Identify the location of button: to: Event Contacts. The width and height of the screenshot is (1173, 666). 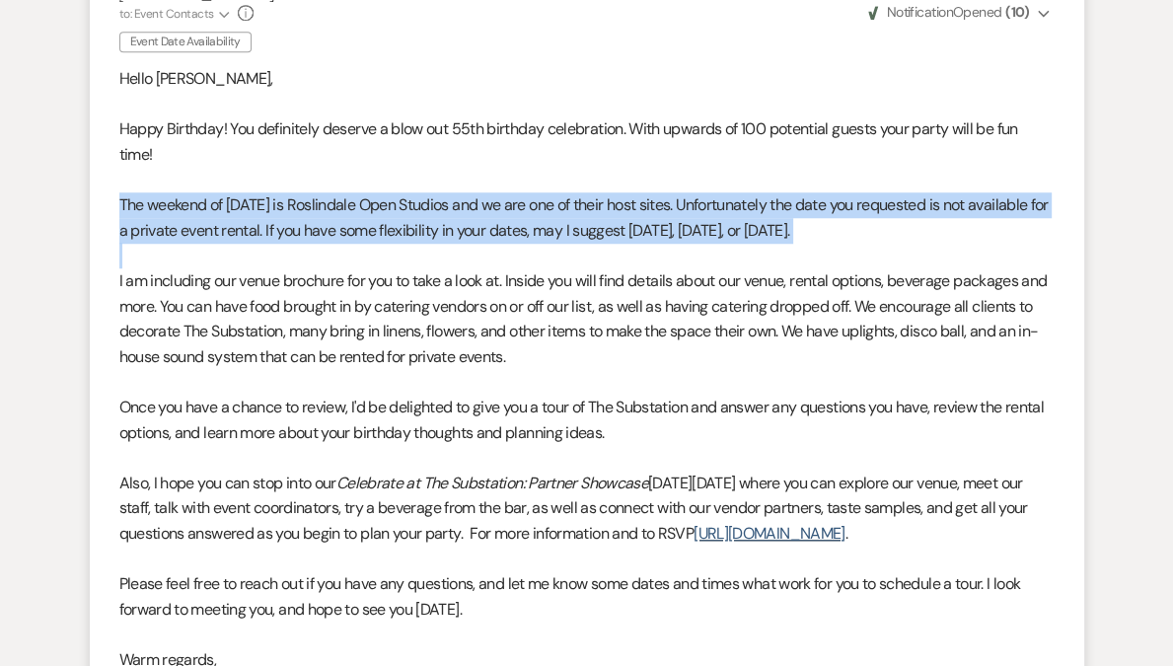
(176, 14).